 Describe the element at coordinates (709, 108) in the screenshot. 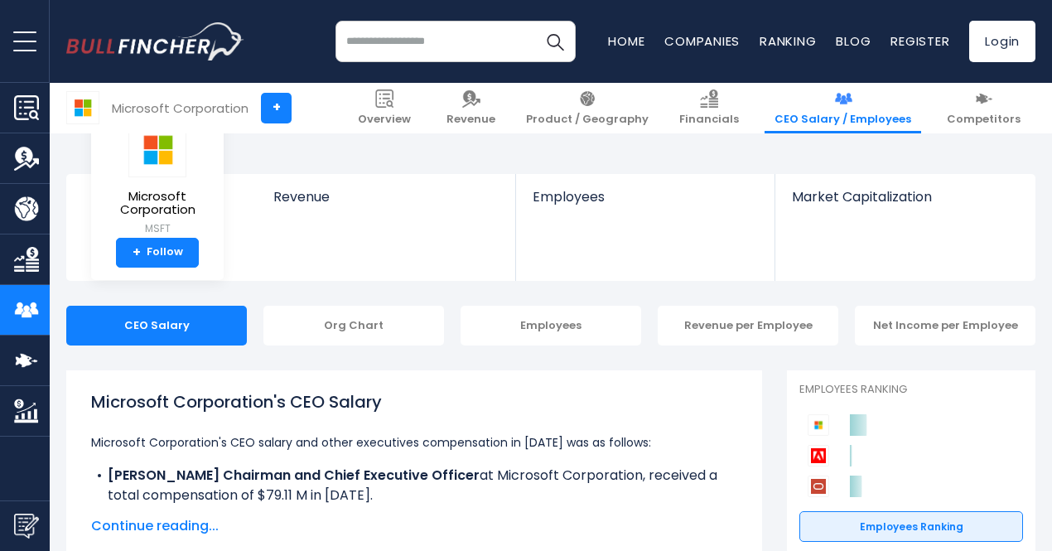

I see `a: Financials` at that location.